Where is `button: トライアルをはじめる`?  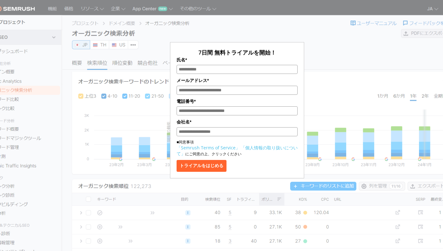 button: トライアルをはじめる is located at coordinates (202, 166).